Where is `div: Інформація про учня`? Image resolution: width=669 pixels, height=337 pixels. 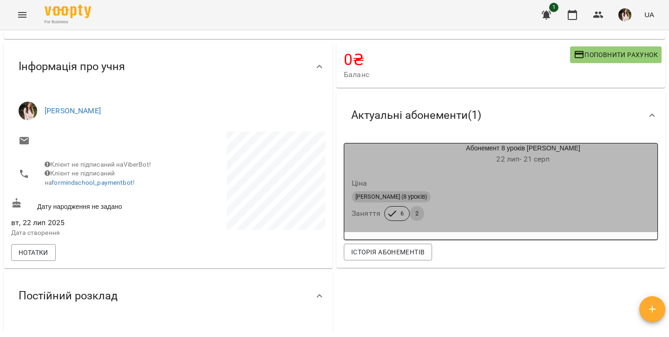
div: Інформація про учня is located at coordinates (168, 66).